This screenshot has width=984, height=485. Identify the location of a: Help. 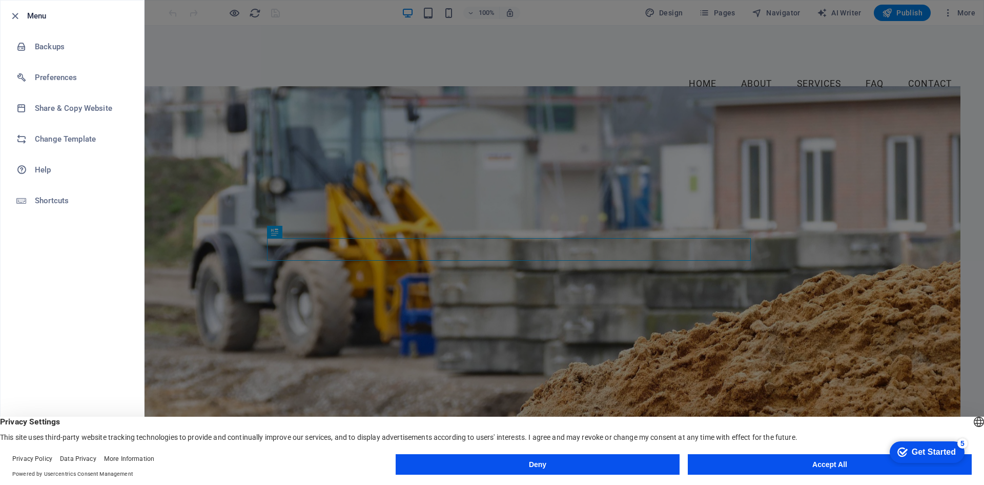
(72, 170).